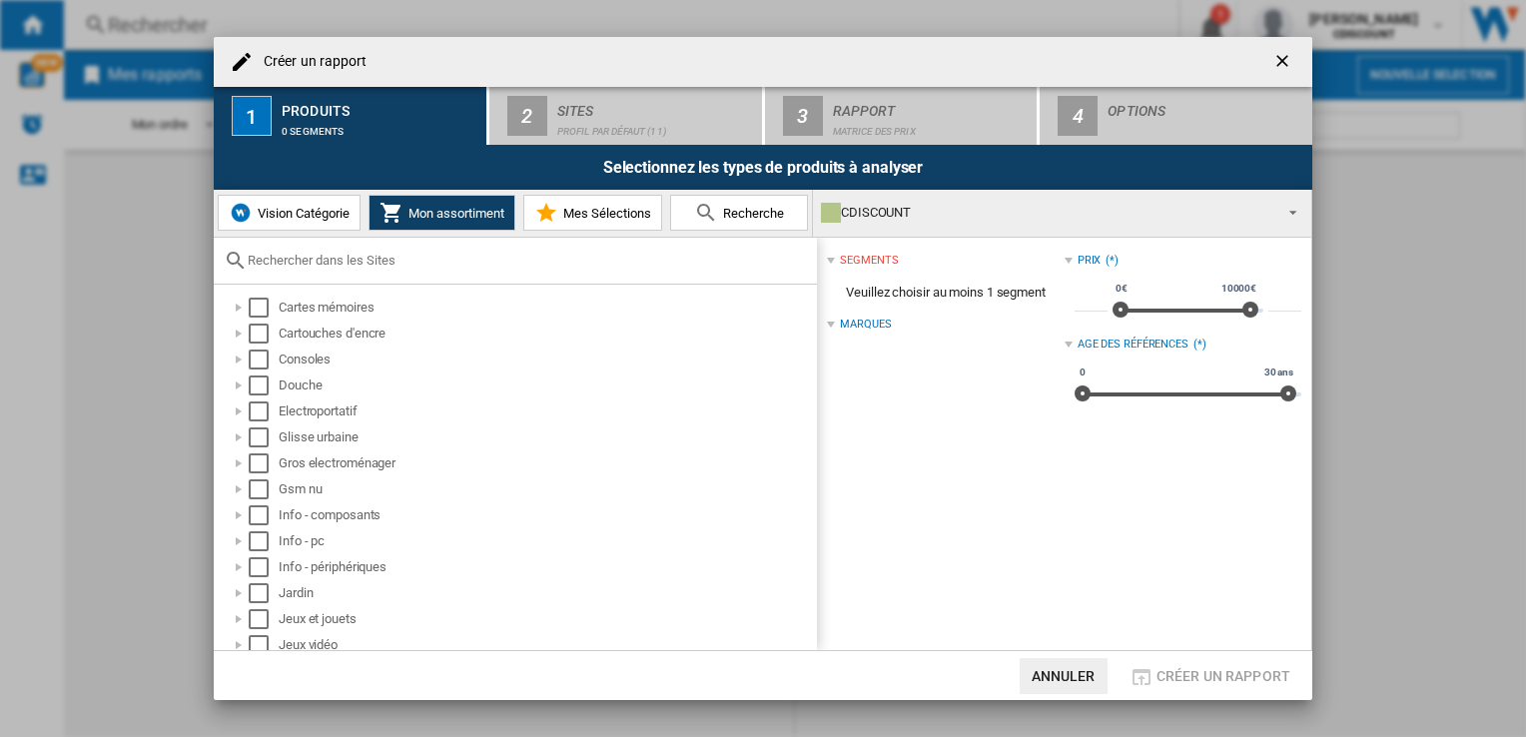 This screenshot has height=737, width=1526. I want to click on div: Electroportatif, so click(546, 411).